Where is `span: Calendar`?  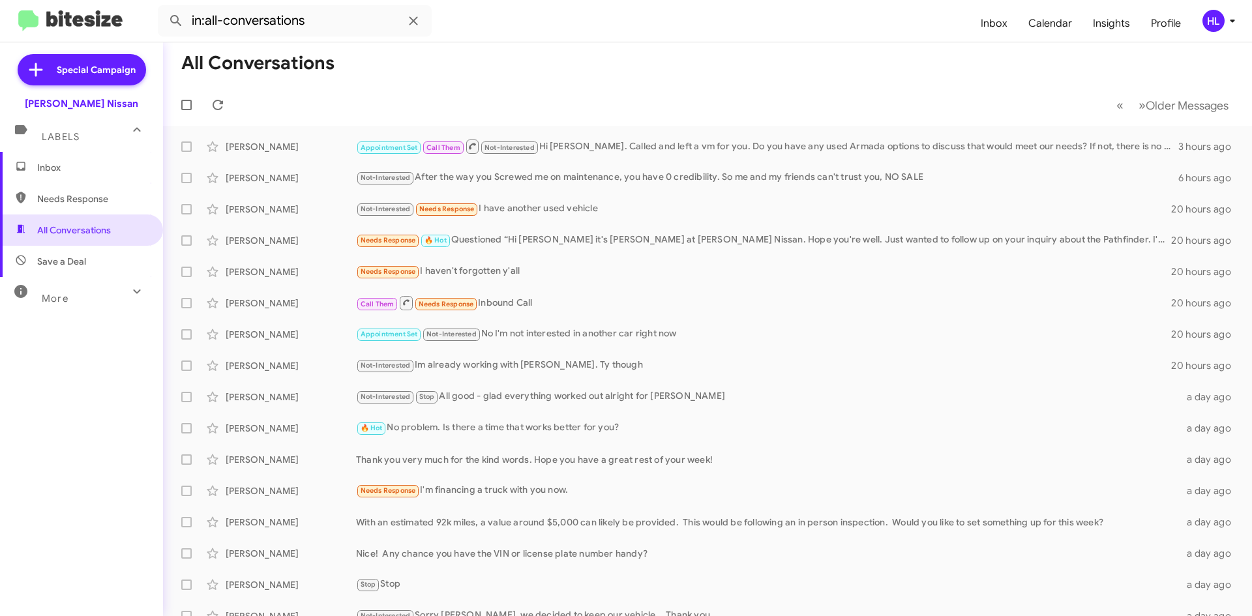 span: Calendar is located at coordinates (1050, 23).